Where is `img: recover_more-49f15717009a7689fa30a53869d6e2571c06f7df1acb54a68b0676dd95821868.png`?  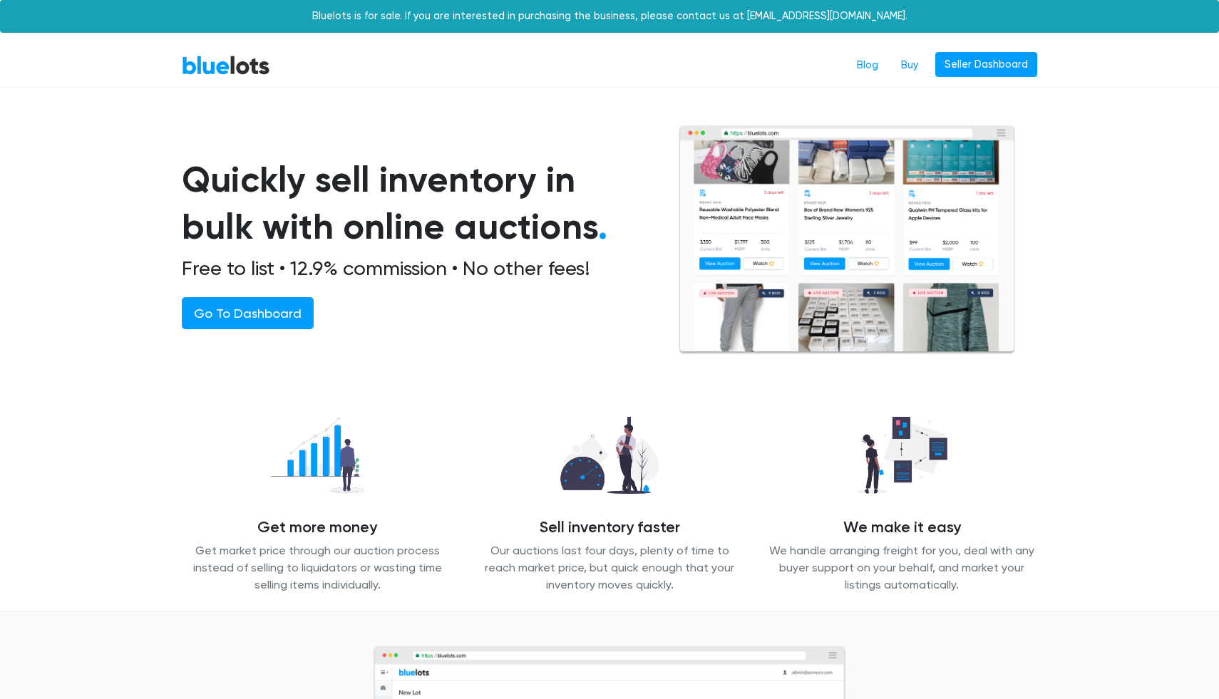 img: recover_more-49f15717009a7689fa30a53869d6e2571c06f7df1acb54a68b0676dd95821868.png is located at coordinates (317, 456).